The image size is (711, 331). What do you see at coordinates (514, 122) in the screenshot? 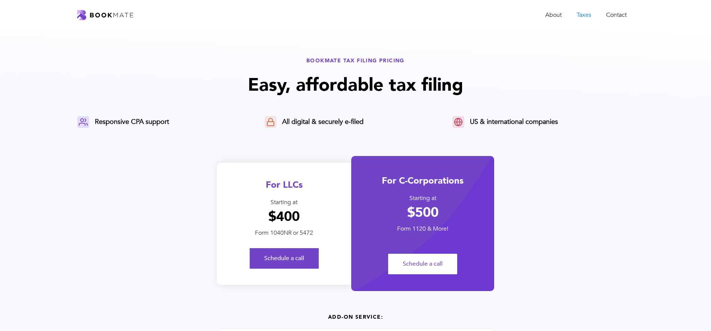
I see `div: US & international companies` at bounding box center [514, 122].